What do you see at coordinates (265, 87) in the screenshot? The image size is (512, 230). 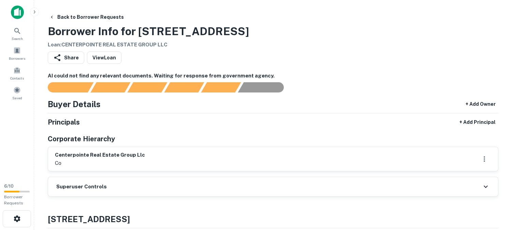 I see `div: AI fulfillment process complete.` at bounding box center [265, 87].